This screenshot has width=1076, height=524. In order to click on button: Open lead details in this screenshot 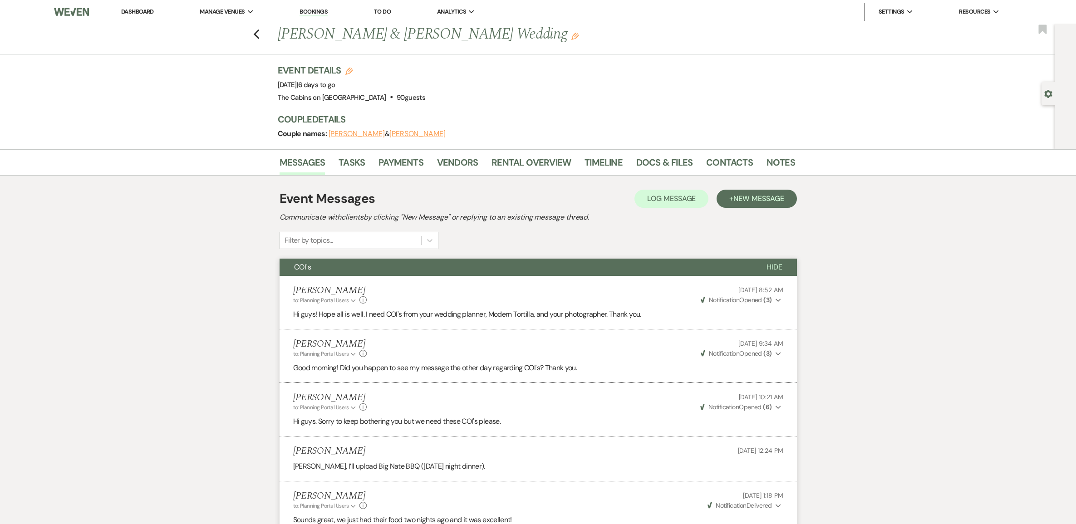, I will do `click(1049, 93)`.